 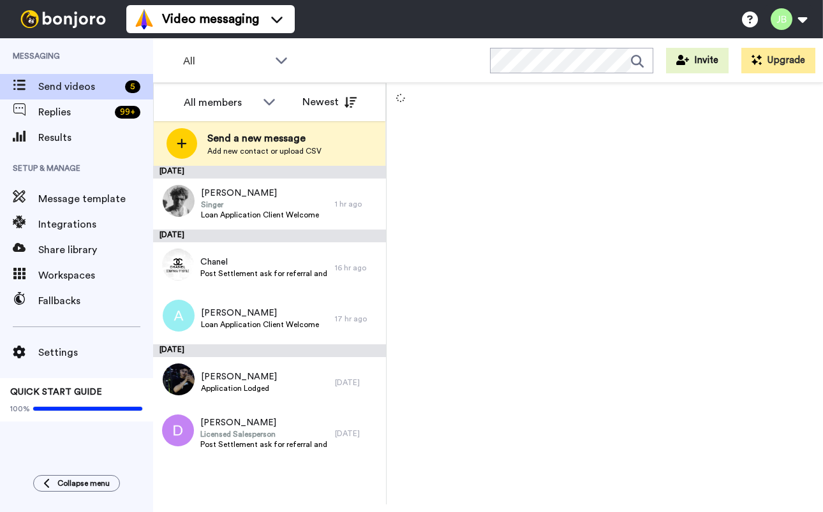 What do you see at coordinates (329, 102) in the screenshot?
I see `button: Newest` at bounding box center [329, 102].